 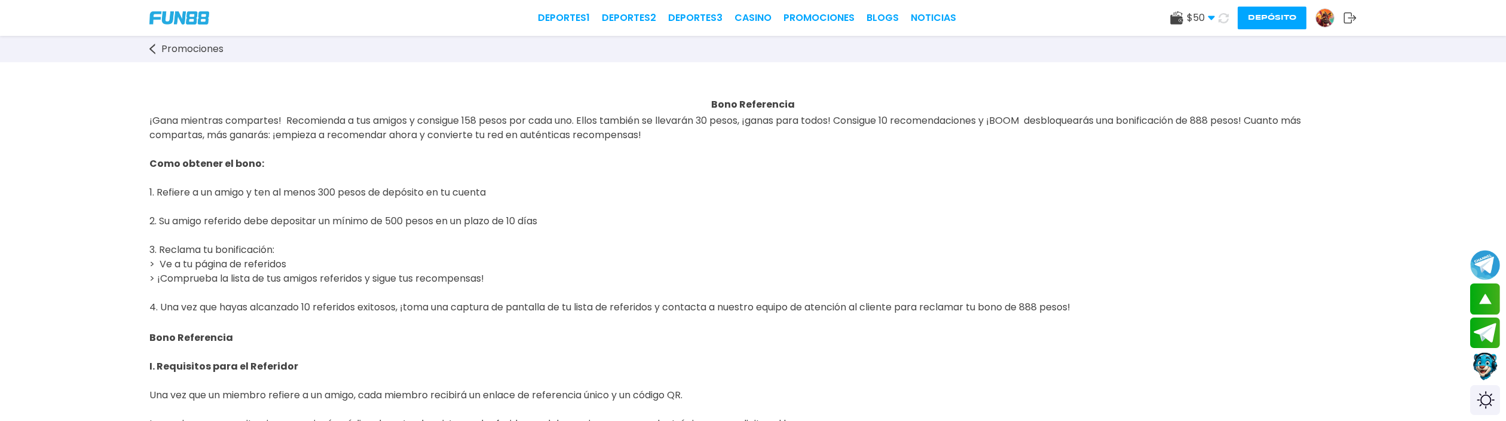 I want to click on button: Depósito, so click(x=1272, y=18).